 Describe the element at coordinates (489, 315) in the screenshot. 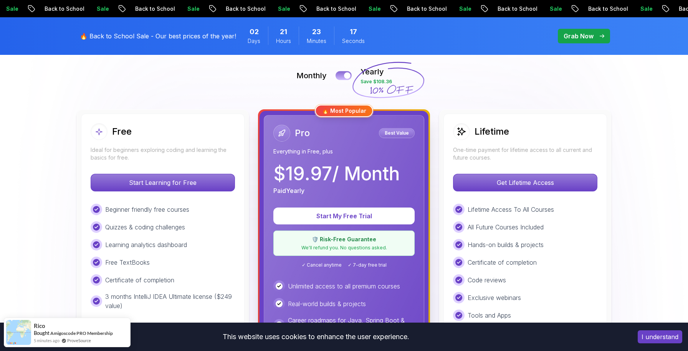

I see `p: Tools and Apps` at that location.